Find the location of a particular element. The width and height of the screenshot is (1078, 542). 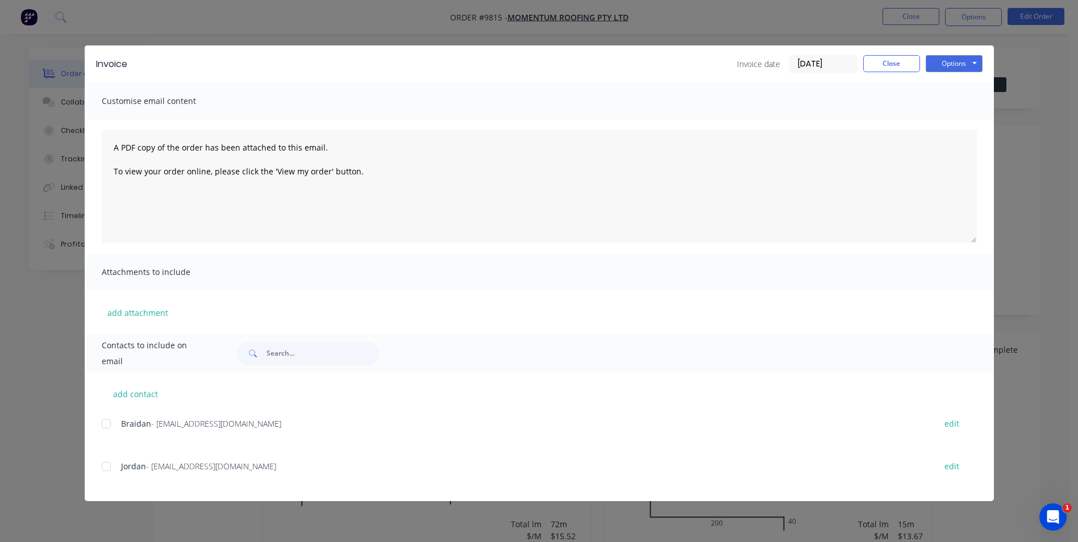

button: add contact is located at coordinates (136, 394).